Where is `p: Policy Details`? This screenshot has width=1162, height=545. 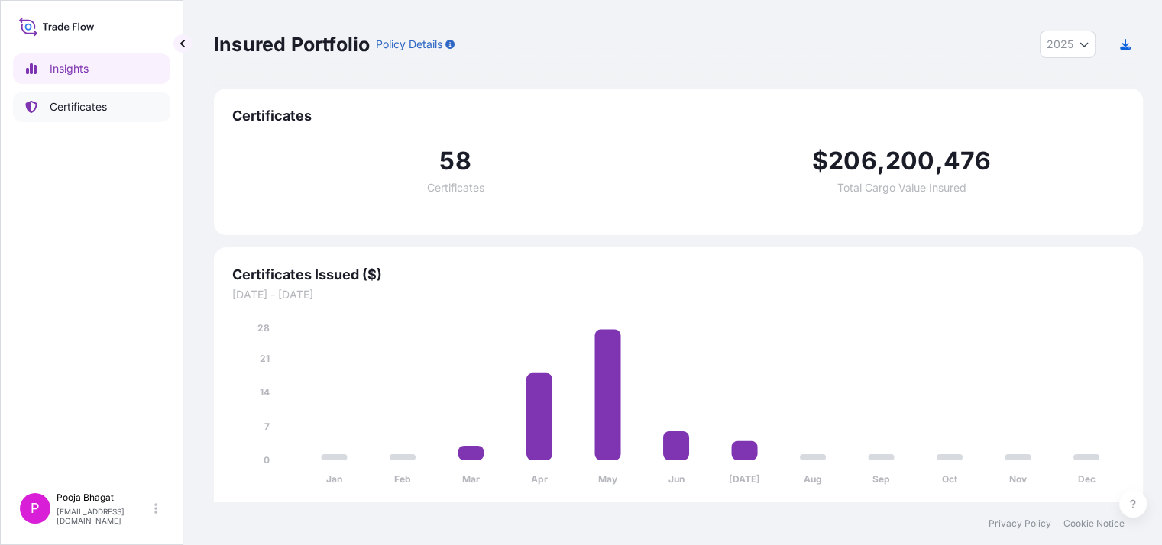 p: Policy Details is located at coordinates (409, 44).